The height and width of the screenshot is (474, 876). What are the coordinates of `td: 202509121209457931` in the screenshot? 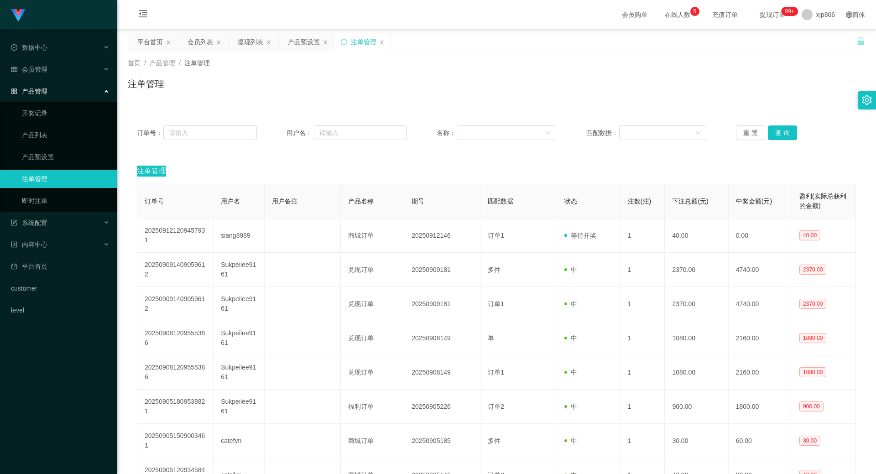 It's located at (175, 235).